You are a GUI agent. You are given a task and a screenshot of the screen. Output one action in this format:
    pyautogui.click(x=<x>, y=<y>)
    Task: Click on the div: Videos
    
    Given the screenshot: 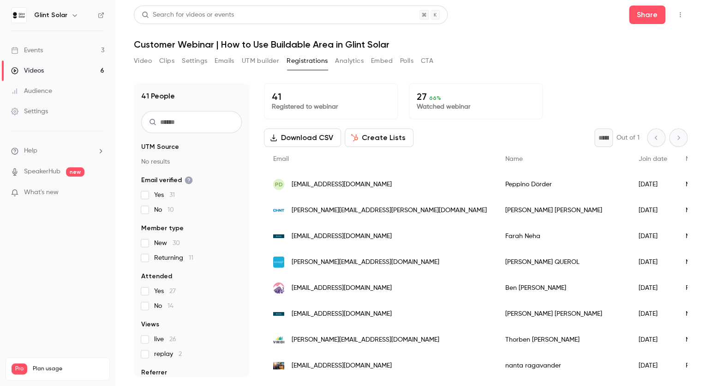 What is the action you would take?
    pyautogui.click(x=27, y=71)
    